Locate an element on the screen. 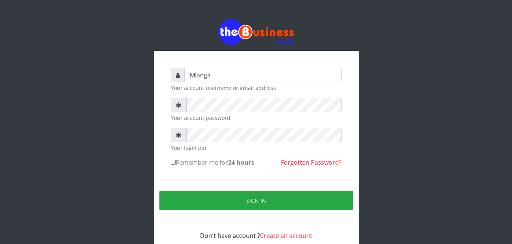 This screenshot has width=512, height=244. input: Remember me for24 hours is located at coordinates (173, 162).